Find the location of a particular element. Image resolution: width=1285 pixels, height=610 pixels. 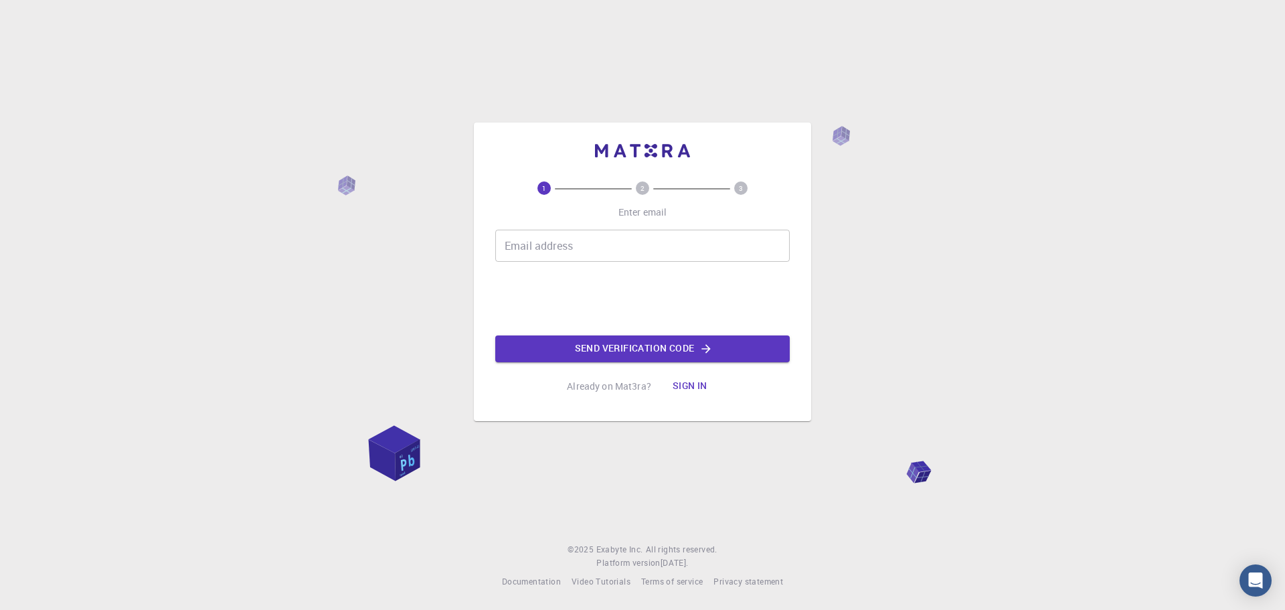

a: Sign in is located at coordinates (690, 386).